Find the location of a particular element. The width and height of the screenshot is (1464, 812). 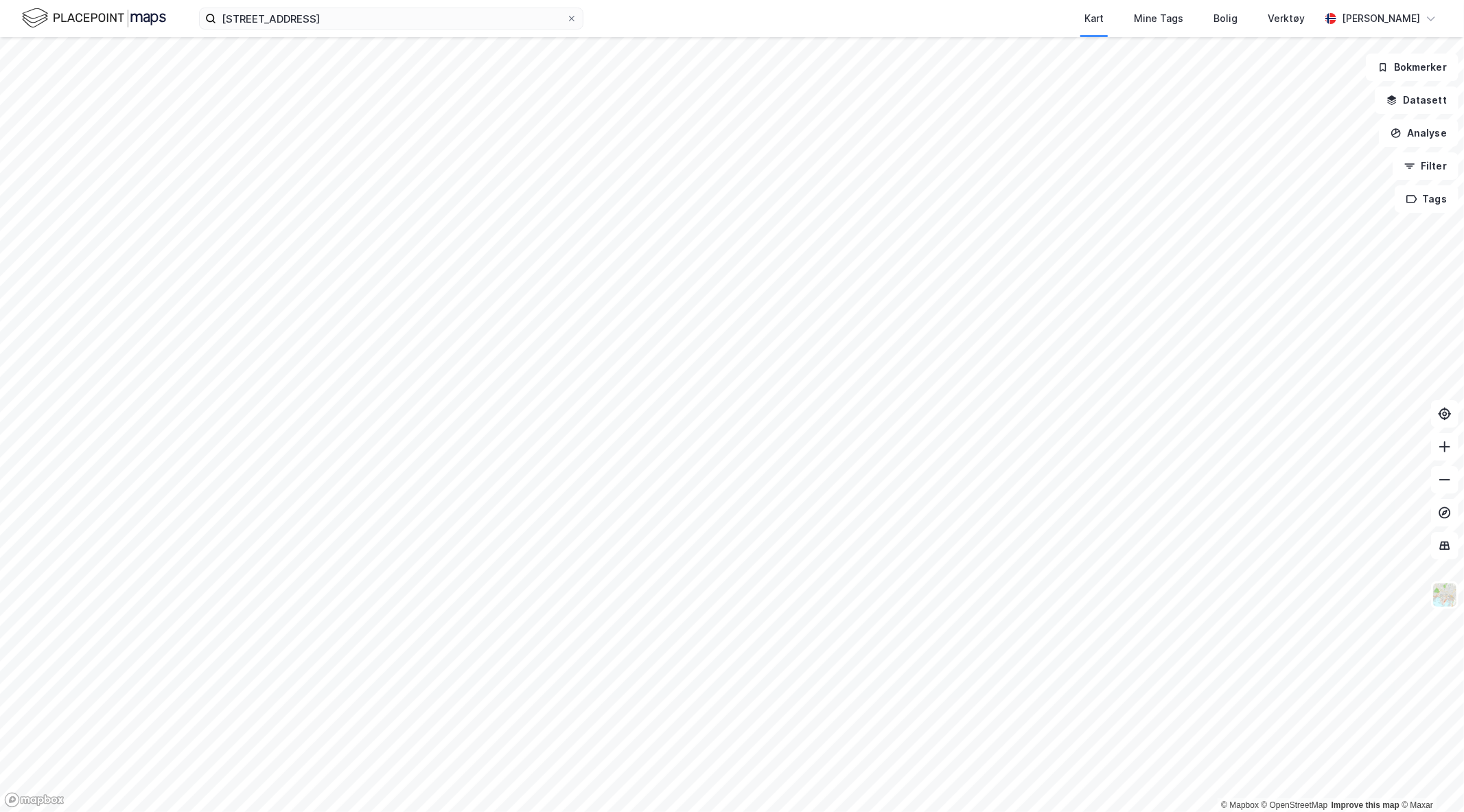

a: Mapbox homepage is located at coordinates (35, 799).